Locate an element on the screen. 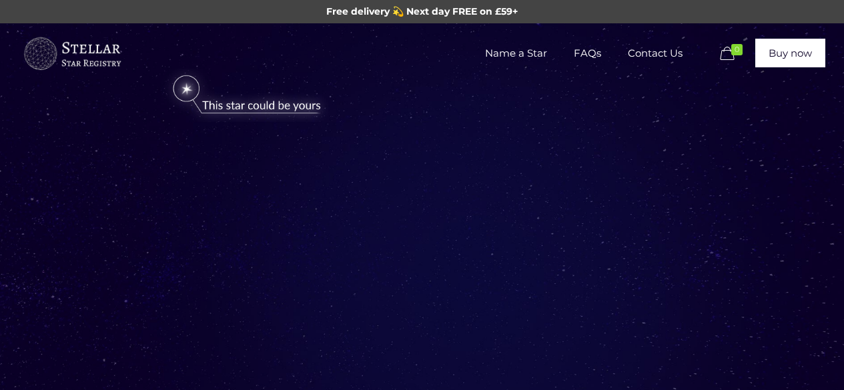 The width and height of the screenshot is (844, 390). a: Contact Us is located at coordinates (655, 53).